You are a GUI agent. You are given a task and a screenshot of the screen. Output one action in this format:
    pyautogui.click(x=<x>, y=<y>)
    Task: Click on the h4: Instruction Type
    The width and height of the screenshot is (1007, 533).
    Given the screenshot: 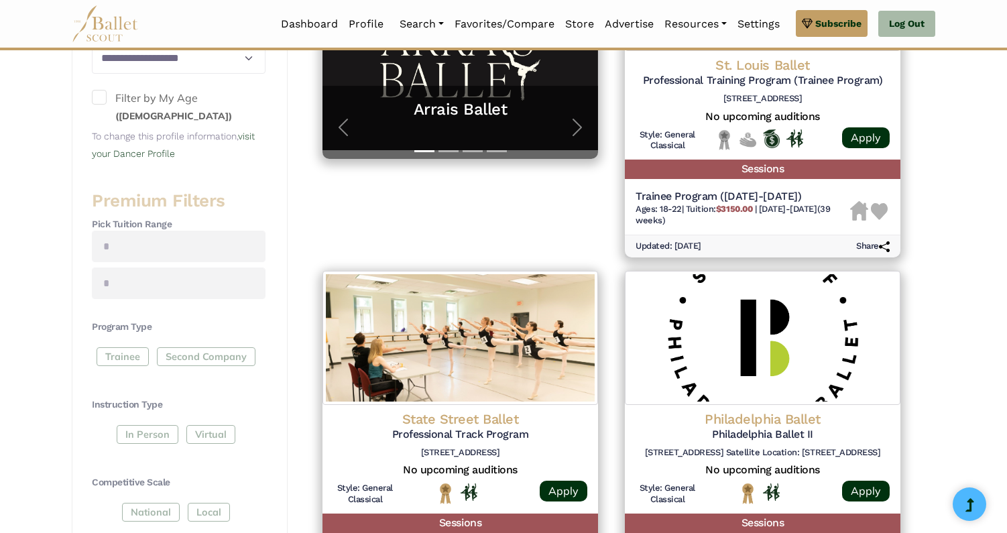 What is the action you would take?
    pyautogui.click(x=178, y=405)
    